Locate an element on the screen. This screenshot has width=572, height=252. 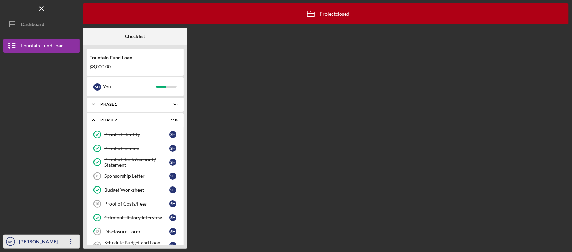
text: SH is located at coordinates (10, 241).